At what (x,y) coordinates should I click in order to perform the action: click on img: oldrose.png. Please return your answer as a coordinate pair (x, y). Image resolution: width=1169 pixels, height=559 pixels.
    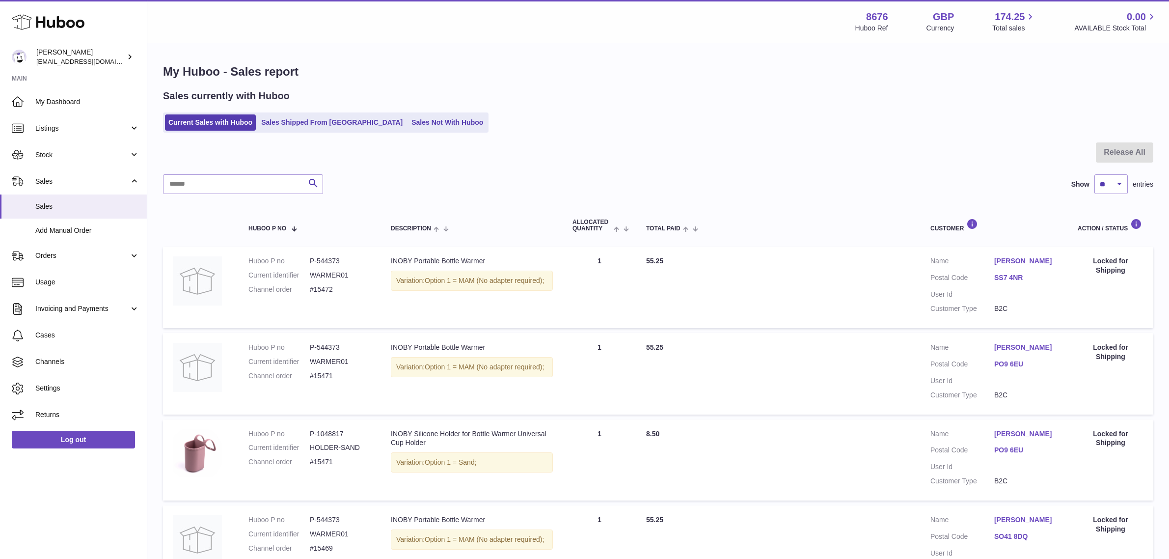
    Looking at the image, I should click on (197, 454).